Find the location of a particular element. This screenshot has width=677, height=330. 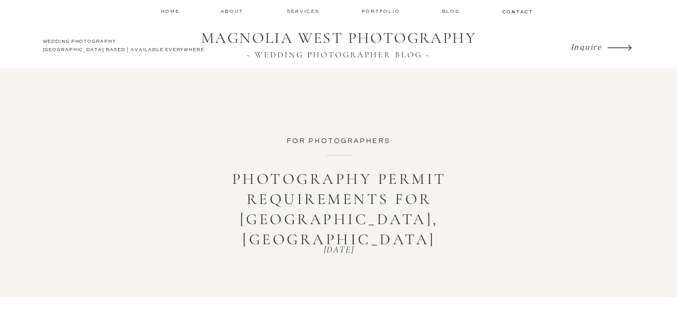

nav: contact is located at coordinates (517, 11).